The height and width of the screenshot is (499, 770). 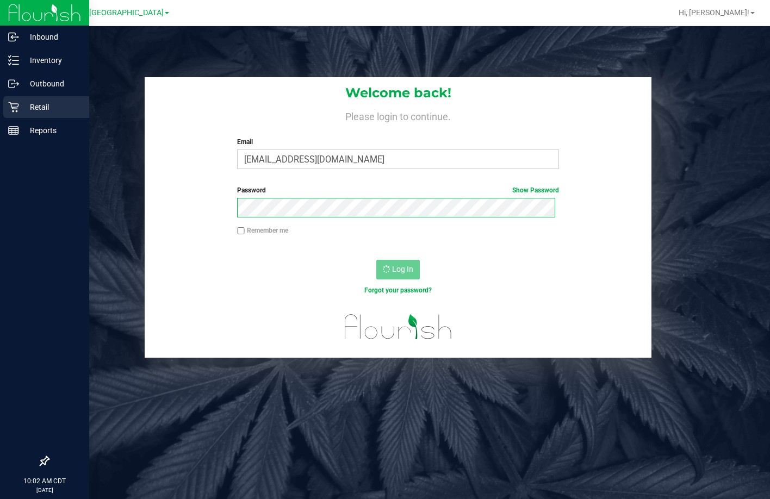 I want to click on a: Forgot your password?, so click(x=398, y=290).